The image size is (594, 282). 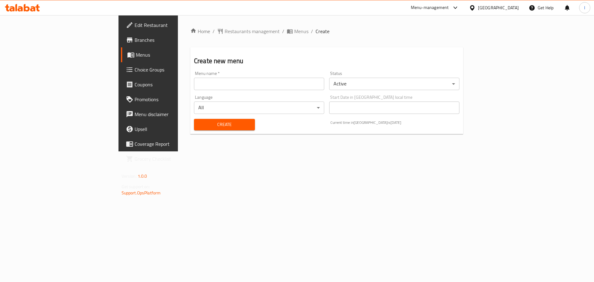 I want to click on span: Grocery Checklist, so click(x=174, y=159).